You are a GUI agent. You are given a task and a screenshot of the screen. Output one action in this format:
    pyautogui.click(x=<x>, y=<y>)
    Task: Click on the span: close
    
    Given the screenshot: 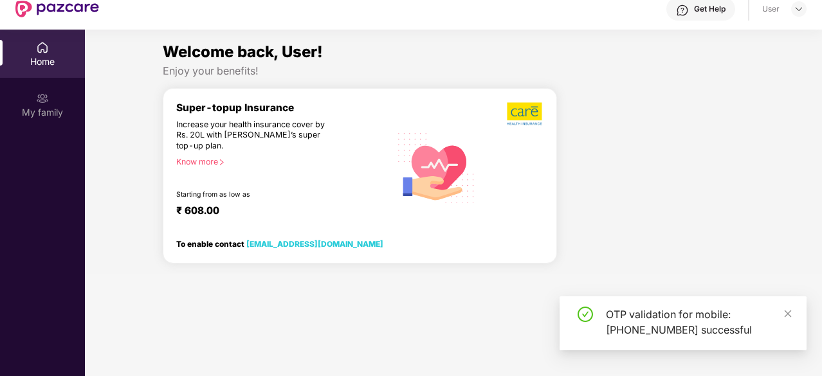 What is the action you would take?
    pyautogui.click(x=788, y=314)
    